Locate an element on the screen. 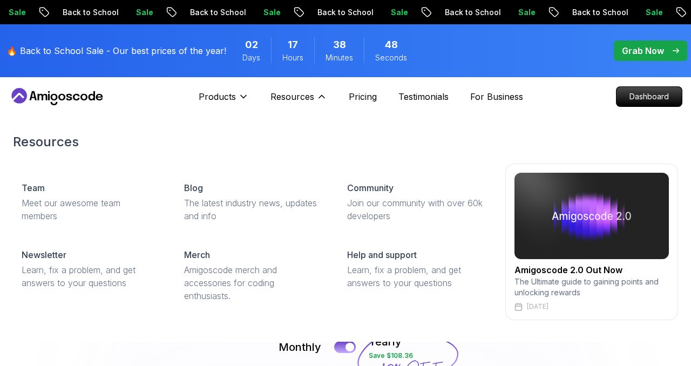 This screenshot has width=691, height=366. span: Minutes is located at coordinates (339, 58).